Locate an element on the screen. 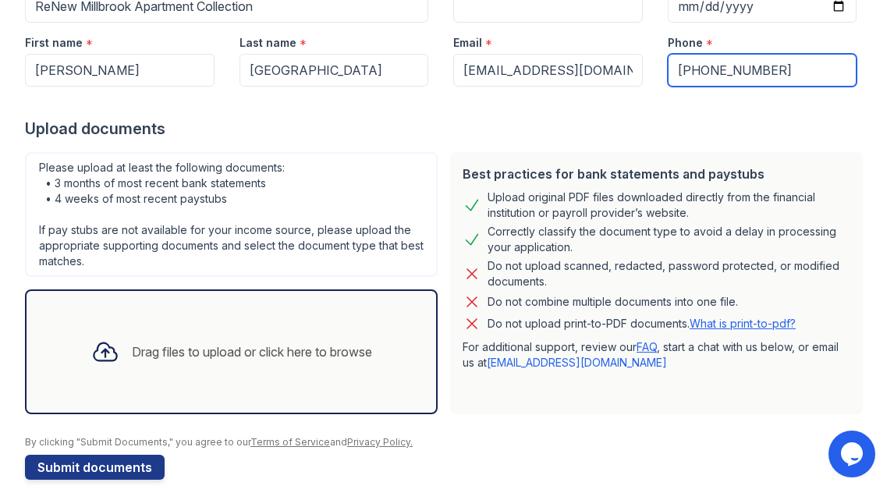 This screenshot has height=493, width=894. label: Last name is located at coordinates (267, 43).